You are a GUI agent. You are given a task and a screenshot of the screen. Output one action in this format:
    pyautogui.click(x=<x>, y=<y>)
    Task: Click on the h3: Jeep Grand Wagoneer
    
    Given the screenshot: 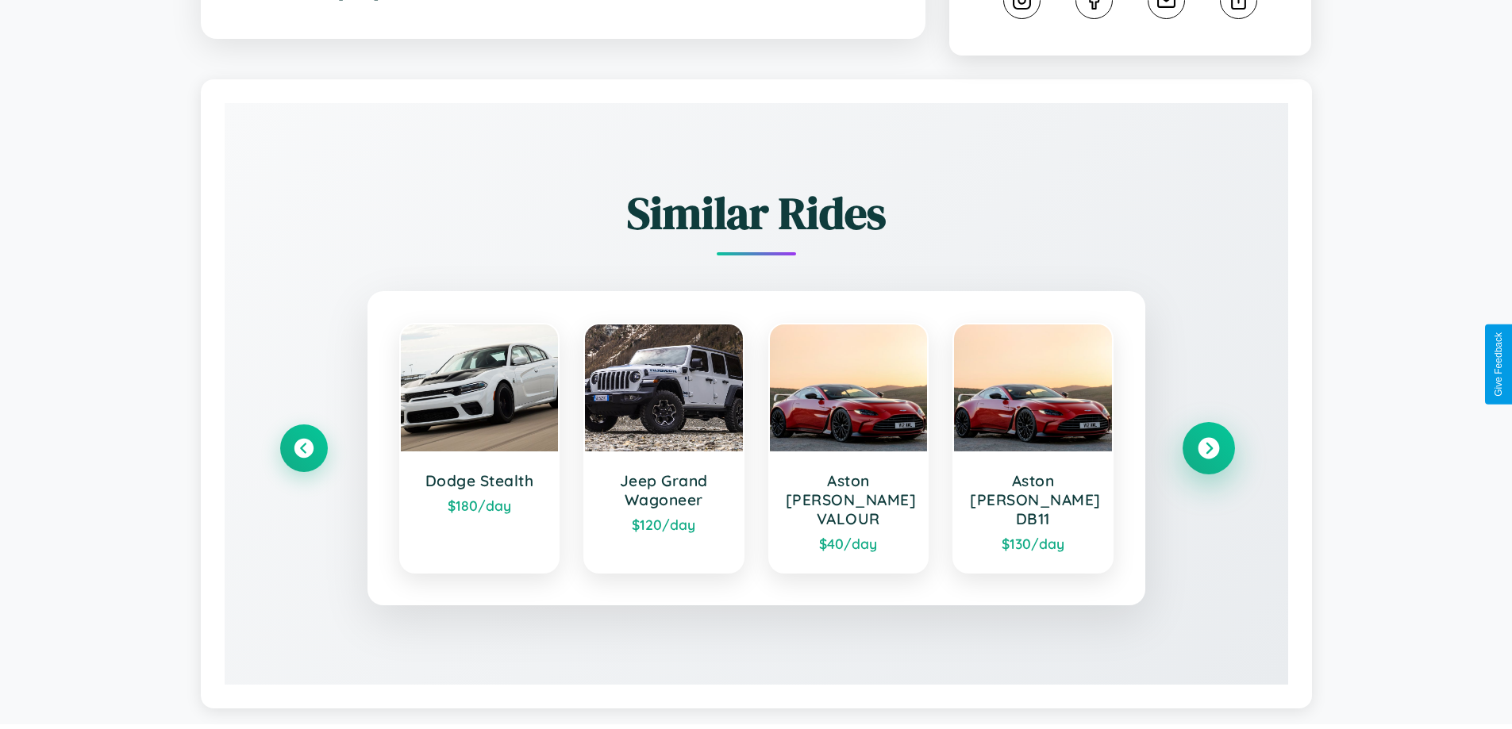 What is the action you would take?
    pyautogui.click(x=663, y=490)
    